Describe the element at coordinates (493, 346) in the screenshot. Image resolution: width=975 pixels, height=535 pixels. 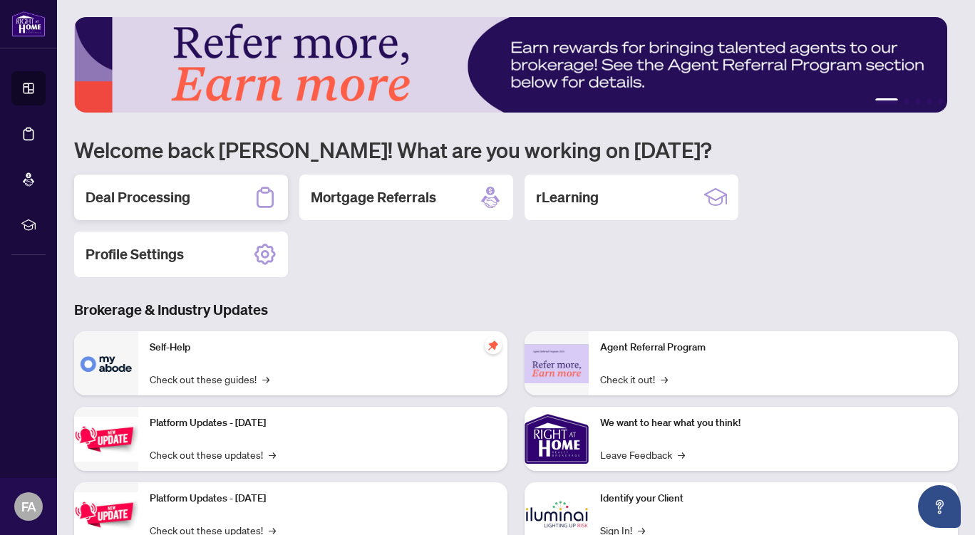
I see `span: pushpin` at that location.